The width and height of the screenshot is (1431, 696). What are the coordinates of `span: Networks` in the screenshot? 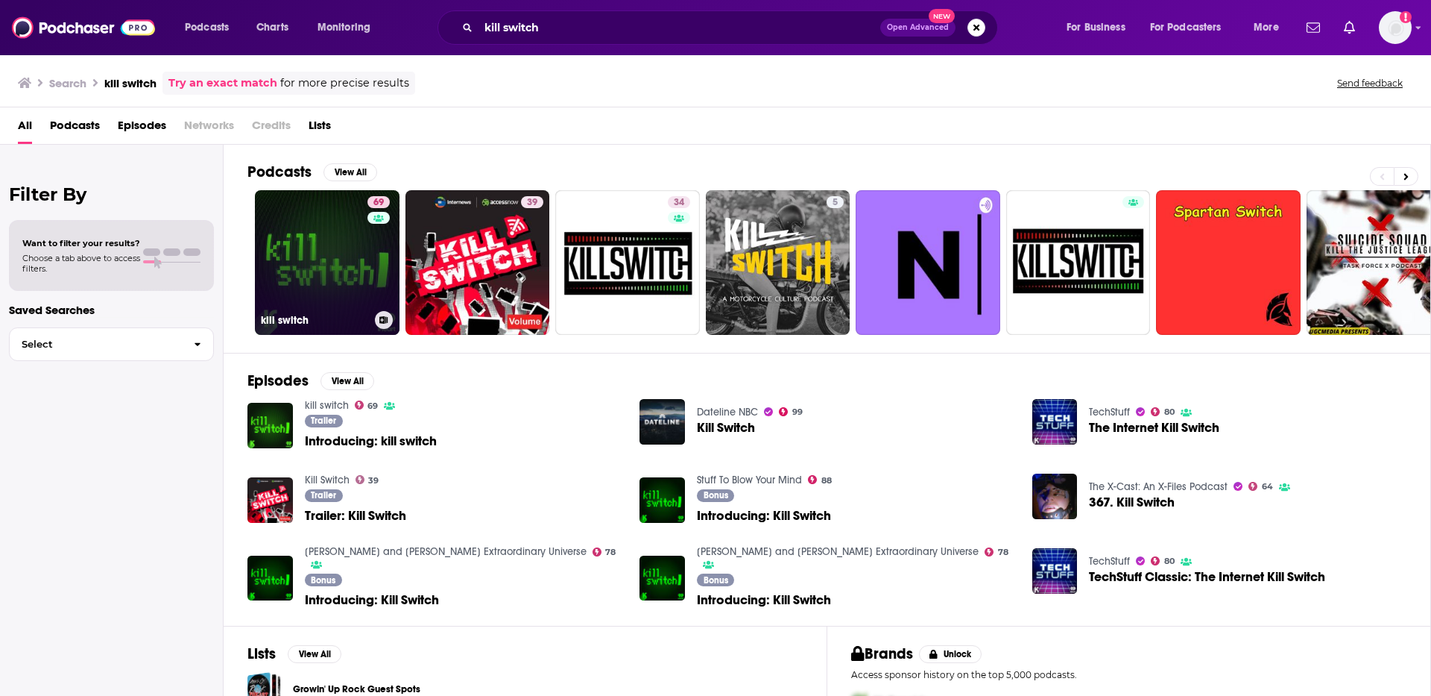 It's located at (209, 128).